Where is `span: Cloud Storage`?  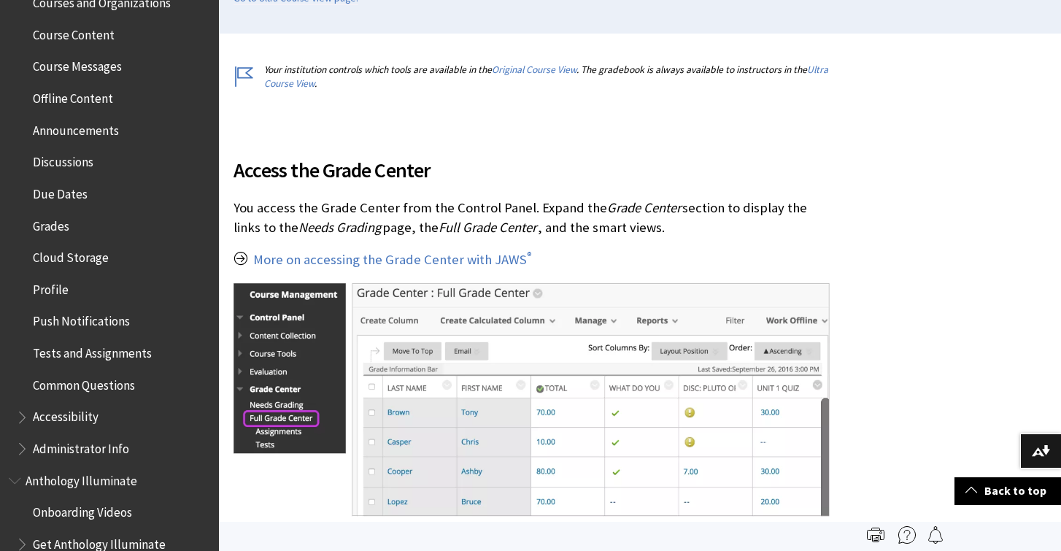
span: Cloud Storage is located at coordinates (71, 255).